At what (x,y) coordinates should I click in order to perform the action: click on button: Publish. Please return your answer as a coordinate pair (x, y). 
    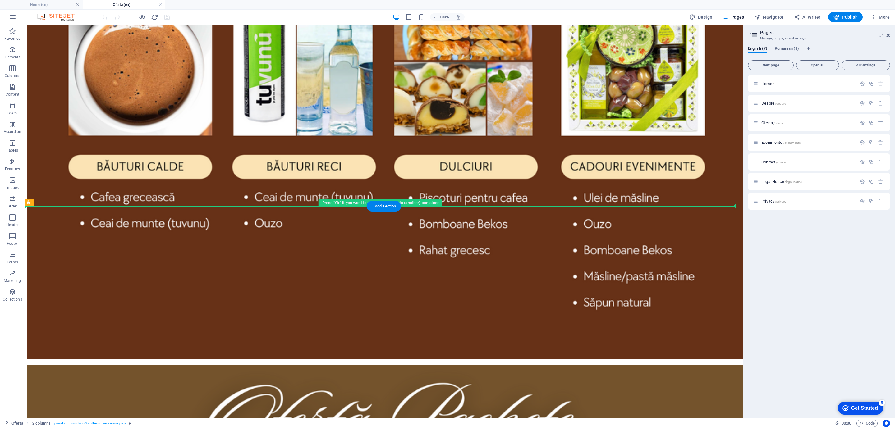
    Looking at the image, I should click on (846, 17).